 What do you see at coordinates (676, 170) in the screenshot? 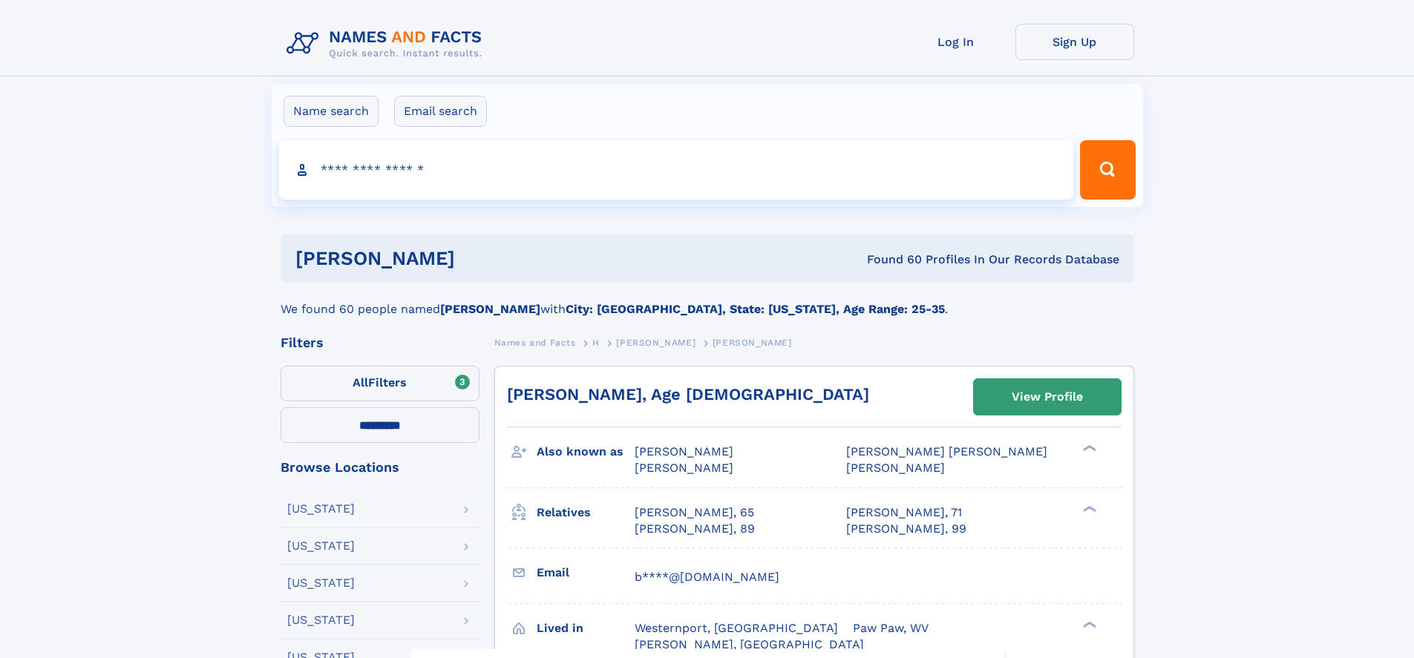
I see `input: search input` at bounding box center [676, 170].